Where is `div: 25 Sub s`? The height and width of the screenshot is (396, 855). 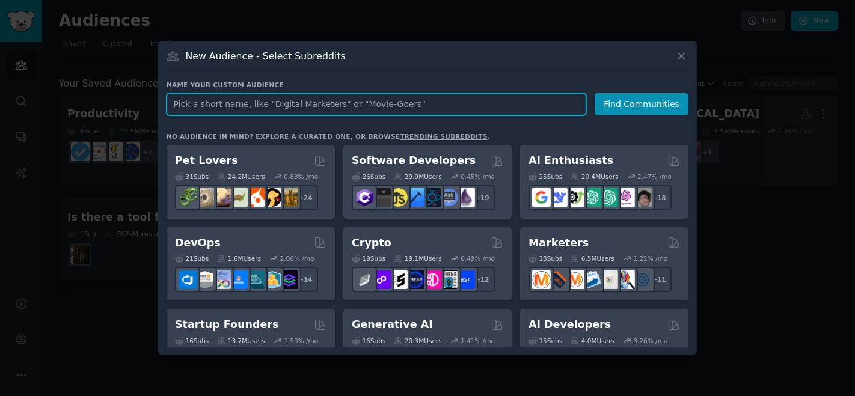
div: 25 Sub s is located at coordinates (546, 177).